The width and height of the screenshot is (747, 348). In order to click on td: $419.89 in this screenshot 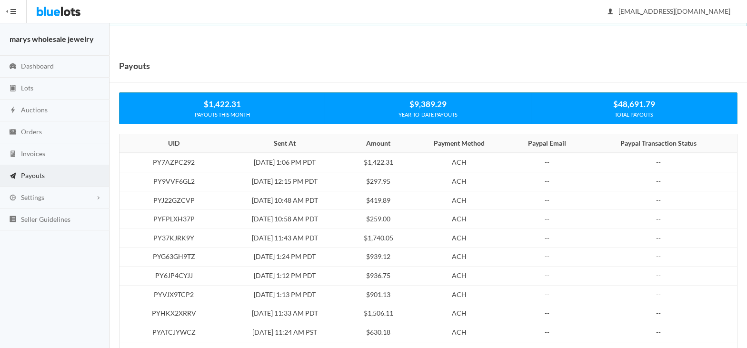, I will do `click(378, 200)`.